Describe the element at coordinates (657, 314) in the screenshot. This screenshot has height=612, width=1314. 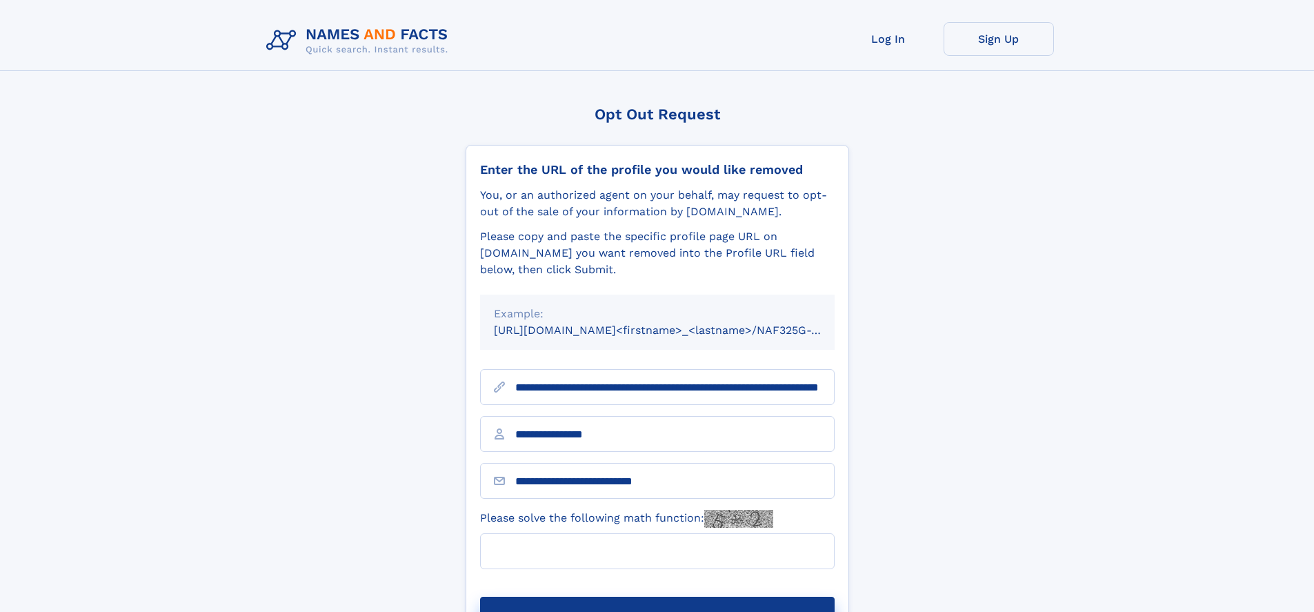
I see `div: Example:` at that location.